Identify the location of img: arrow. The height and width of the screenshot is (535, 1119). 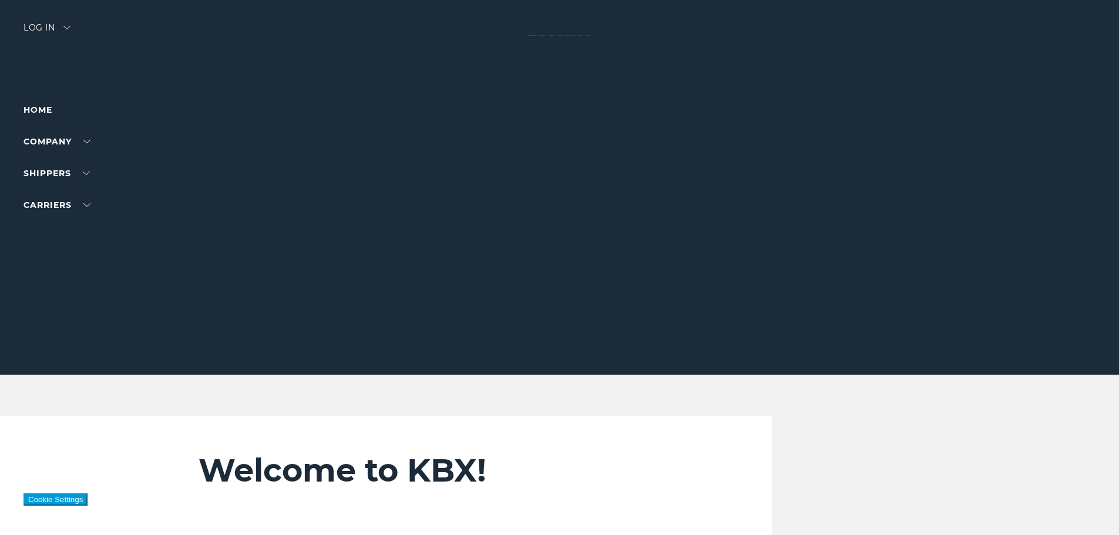
(67, 28).